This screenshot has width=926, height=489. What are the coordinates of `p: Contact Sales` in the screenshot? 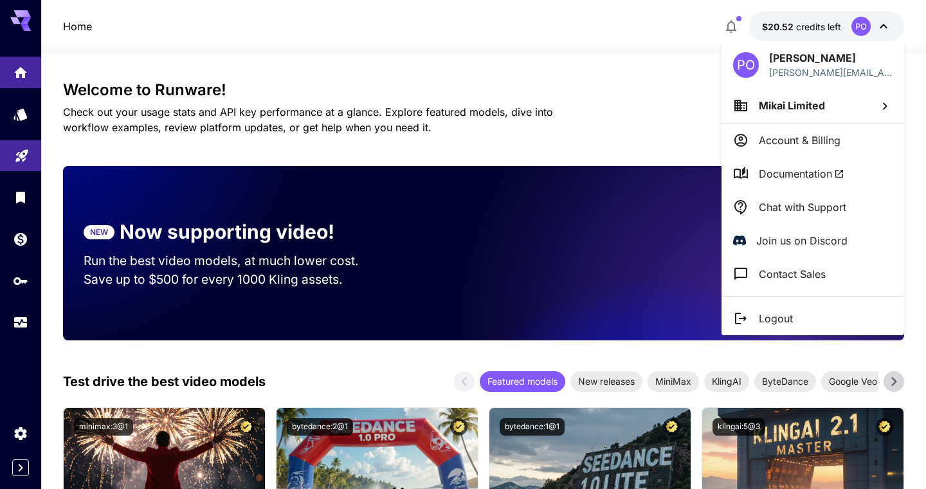 It's located at (792, 274).